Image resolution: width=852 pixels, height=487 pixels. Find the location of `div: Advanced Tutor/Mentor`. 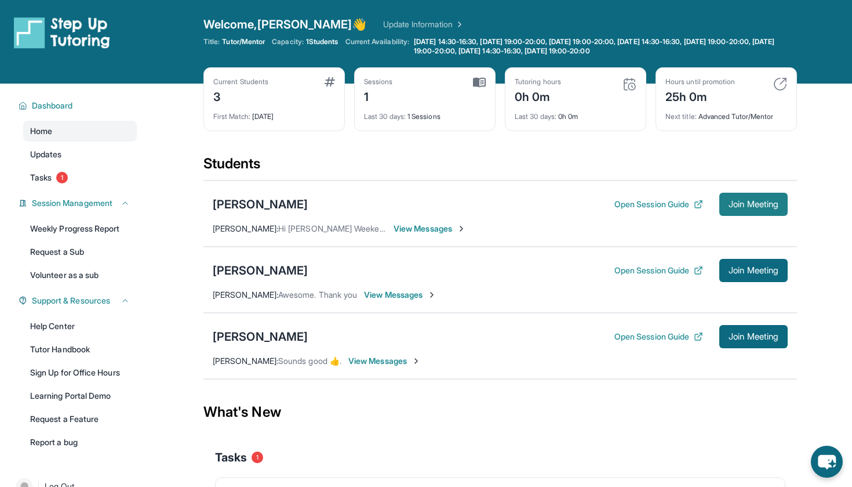

div: Advanced Tutor/Mentor is located at coordinates (727, 113).